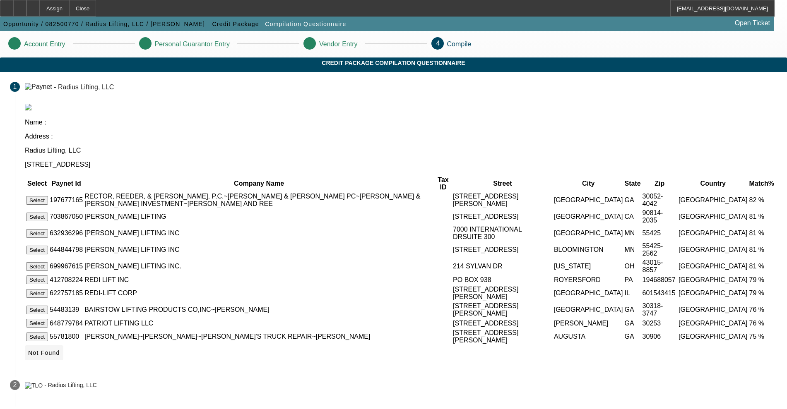 Image resolution: width=787 pixels, height=409 pixels. What do you see at coordinates (401, 137) in the screenshot?
I see `p: Address :` at bounding box center [401, 137].